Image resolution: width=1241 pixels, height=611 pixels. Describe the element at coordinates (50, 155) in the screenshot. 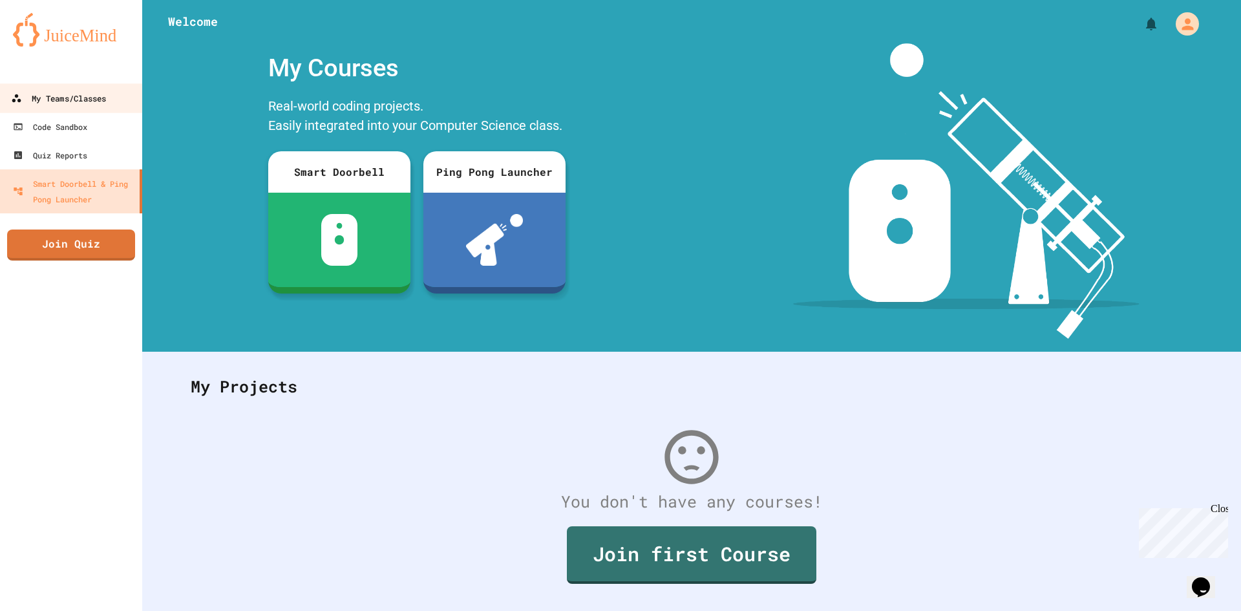

I see `div: Quiz Reports` at that location.